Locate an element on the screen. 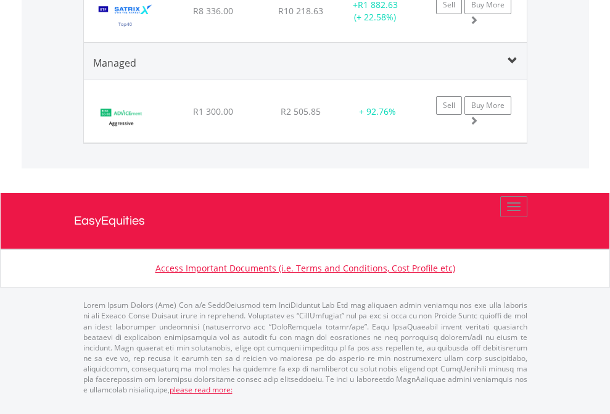 The image size is (610, 414). div: EasyEquities is located at coordinates (306, 221).